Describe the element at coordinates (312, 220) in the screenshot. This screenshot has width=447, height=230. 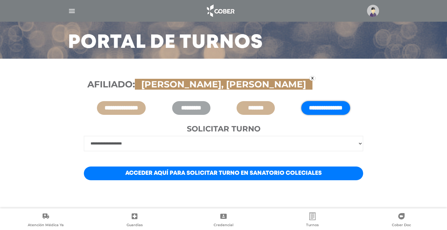
I see `a: Turnos` at that location.